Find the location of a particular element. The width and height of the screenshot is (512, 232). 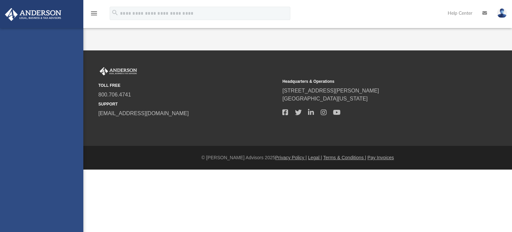

a: Privacy Policy | is located at coordinates (291, 157).